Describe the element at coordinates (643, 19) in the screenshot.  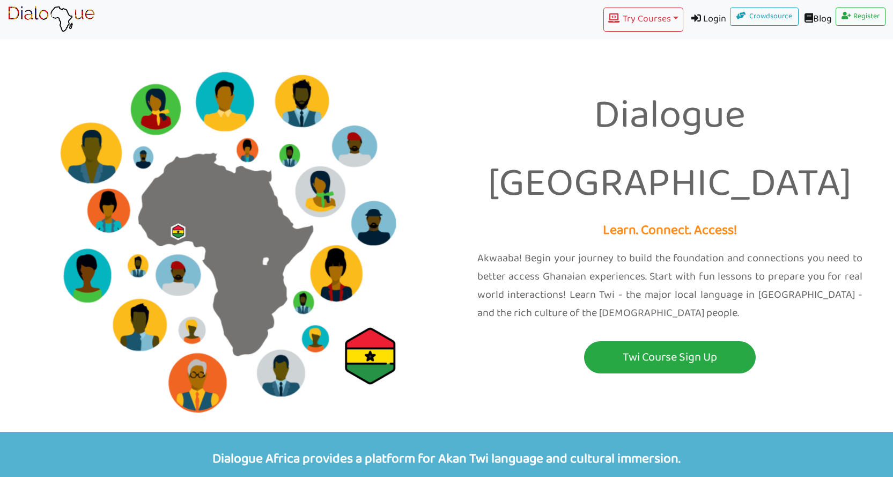
I see `button: Try Courses` at that location.